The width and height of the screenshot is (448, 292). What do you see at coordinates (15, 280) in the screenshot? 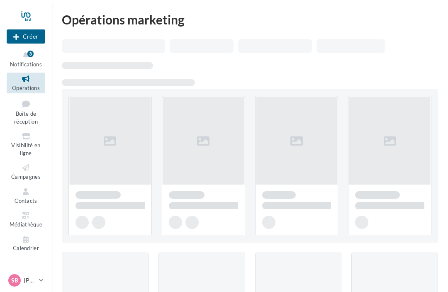
I see `span: SB` at bounding box center [15, 280].